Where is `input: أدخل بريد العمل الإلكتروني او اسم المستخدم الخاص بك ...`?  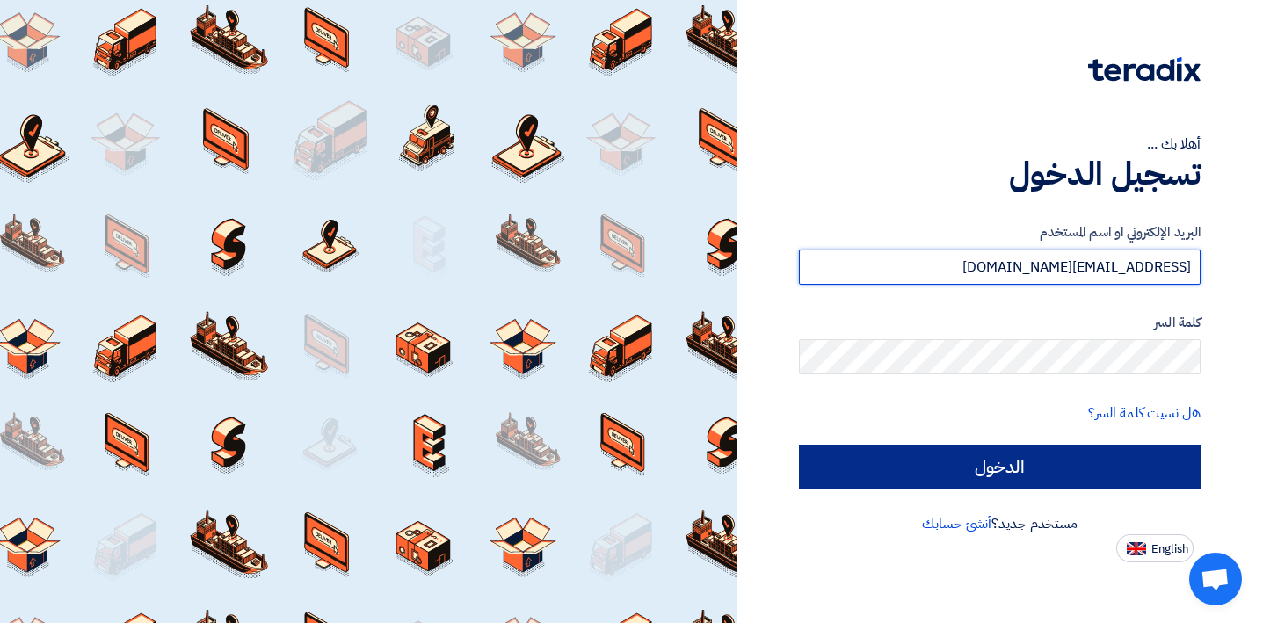
input: أدخل بريد العمل الإلكتروني او اسم المستخدم الخاص بك ... is located at coordinates (999, 267).